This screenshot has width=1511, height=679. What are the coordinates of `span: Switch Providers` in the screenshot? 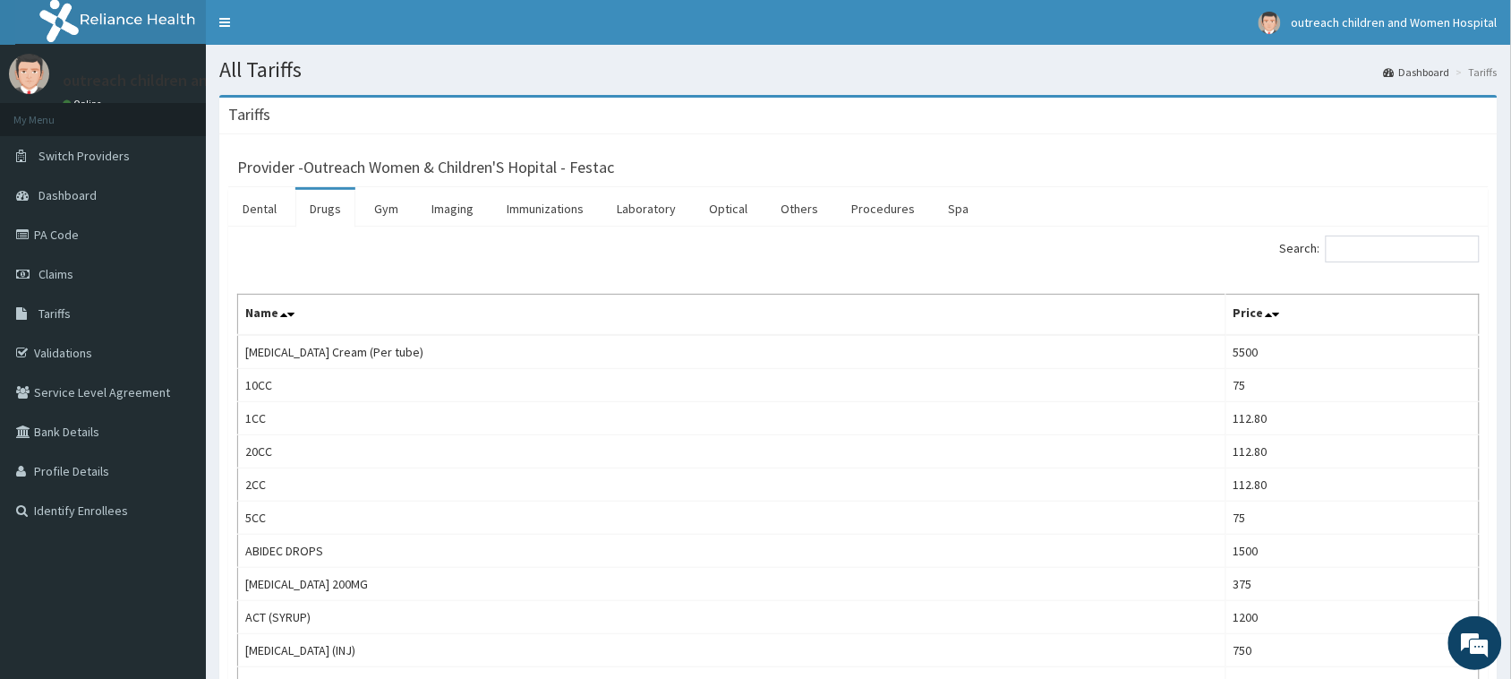 It's located at (84, 156).